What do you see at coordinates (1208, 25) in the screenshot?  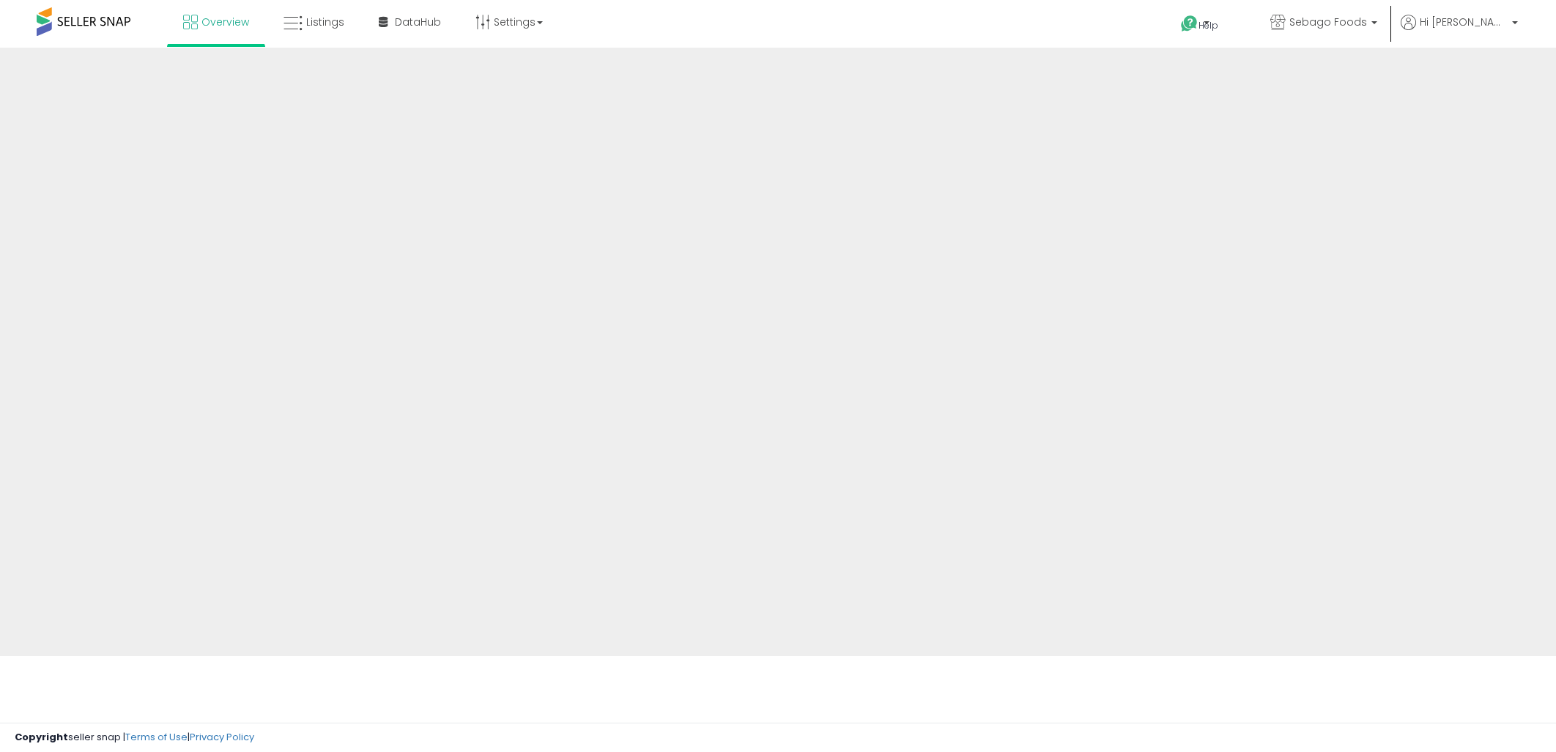 I see `span: Help` at bounding box center [1208, 25].